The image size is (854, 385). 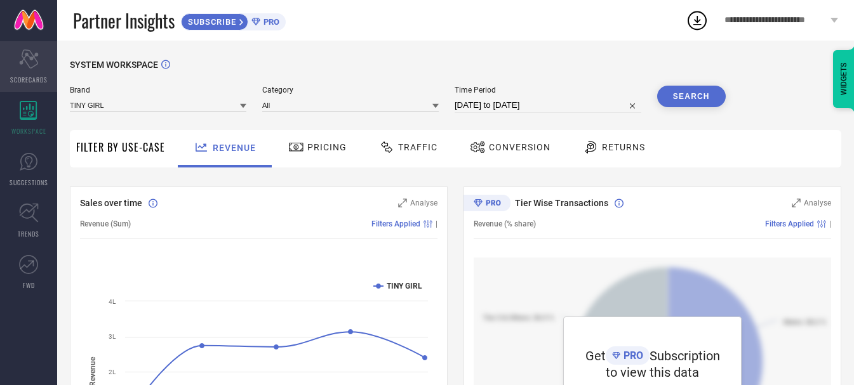 What do you see at coordinates (652, 373) in the screenshot?
I see `span: to view this data` at bounding box center [652, 373].